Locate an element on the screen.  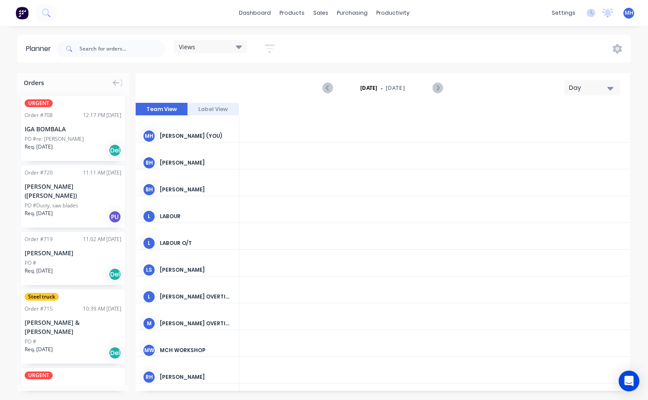
div: Order # 217 is located at coordinates (38, 387).